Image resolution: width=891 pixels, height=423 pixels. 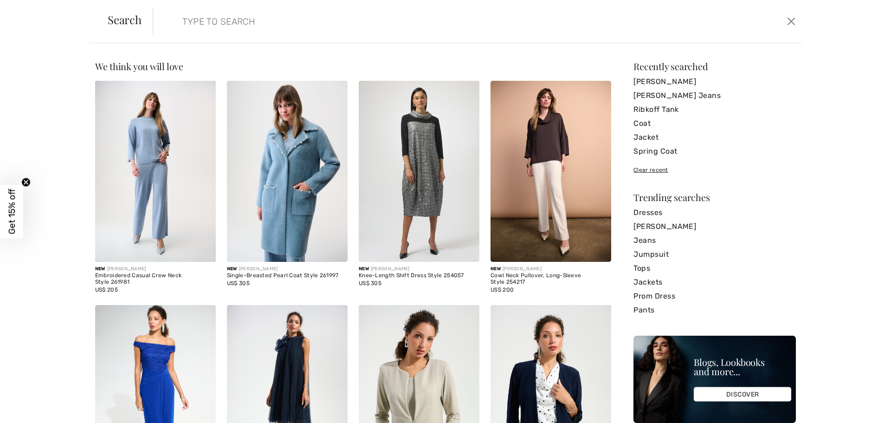 What do you see at coordinates (714, 379) in the screenshot?
I see `img: Blogs, Lookbooks and more...` at bounding box center [714, 379].